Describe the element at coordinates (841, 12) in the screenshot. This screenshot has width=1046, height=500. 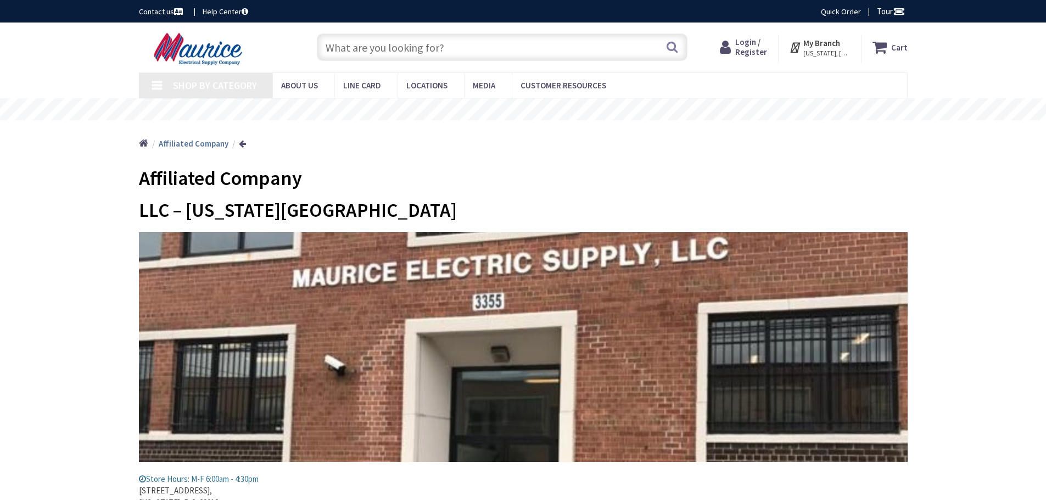
I see `a: Quick Order` at that location.